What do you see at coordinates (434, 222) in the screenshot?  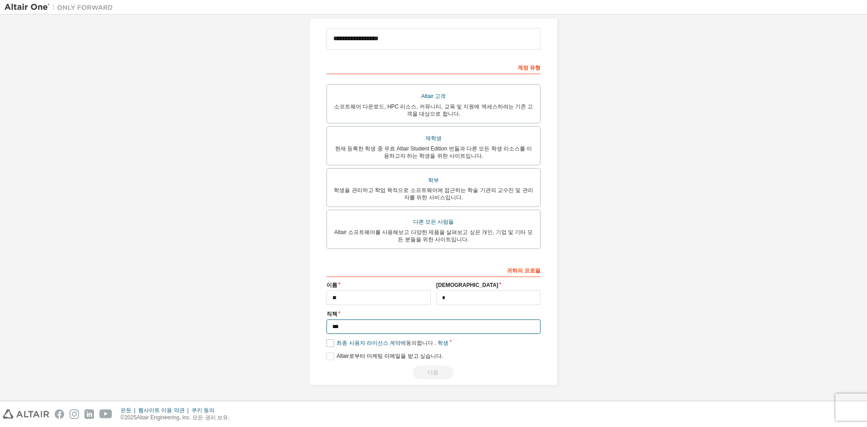 I see `font: 다른 모든 사람들` at bounding box center [434, 222].